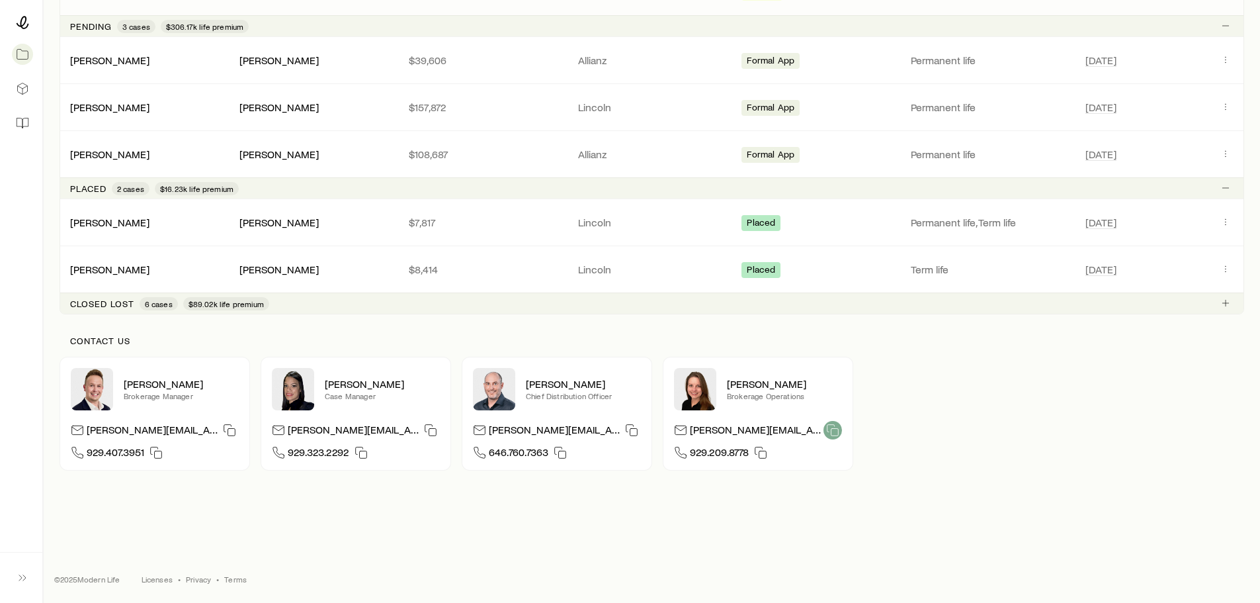 The width and height of the screenshot is (1260, 603). I want to click on img: Ellen Wall, so click(695, 389).